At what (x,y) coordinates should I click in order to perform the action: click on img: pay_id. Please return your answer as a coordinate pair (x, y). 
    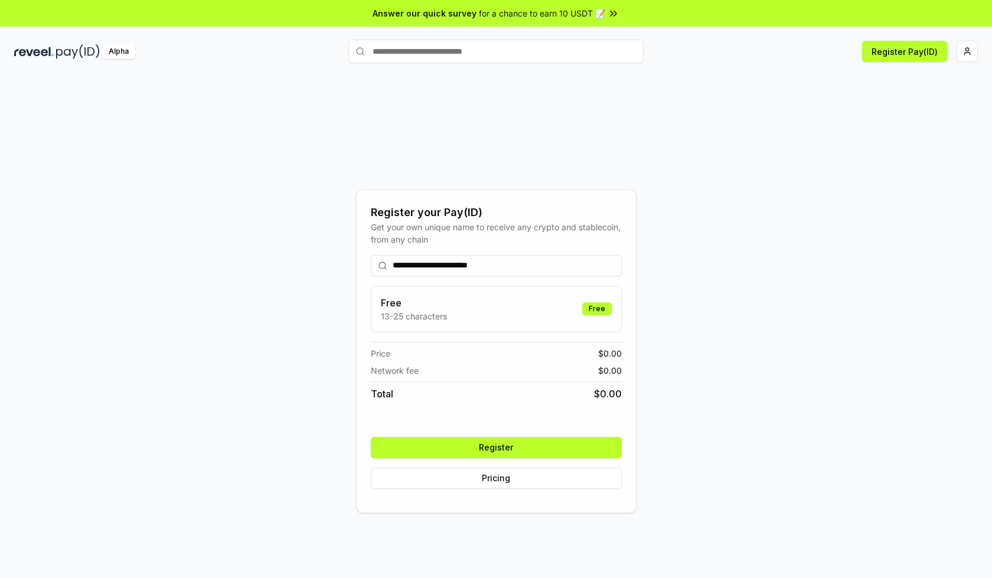
    Looking at the image, I should click on (78, 51).